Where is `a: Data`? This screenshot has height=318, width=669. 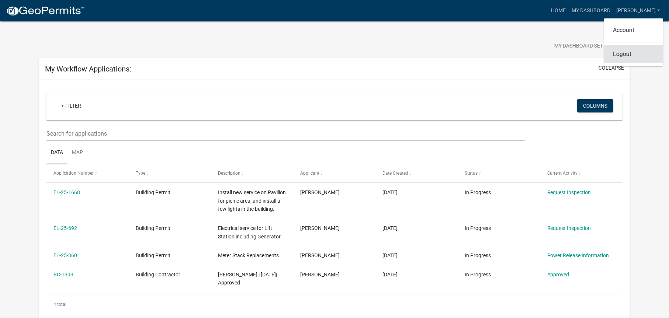 a: Data is located at coordinates (57, 153).